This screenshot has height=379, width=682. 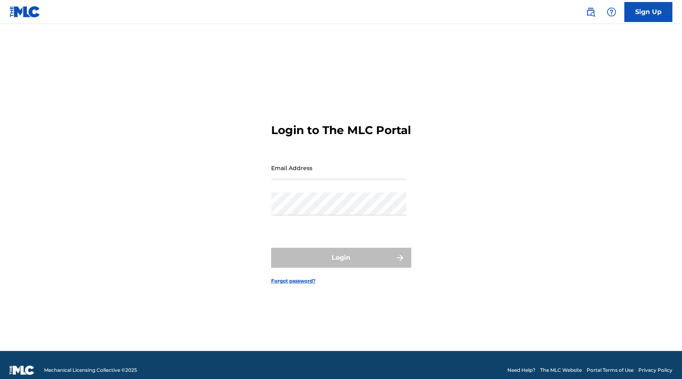 I want to click on img: logo, so click(x=22, y=370).